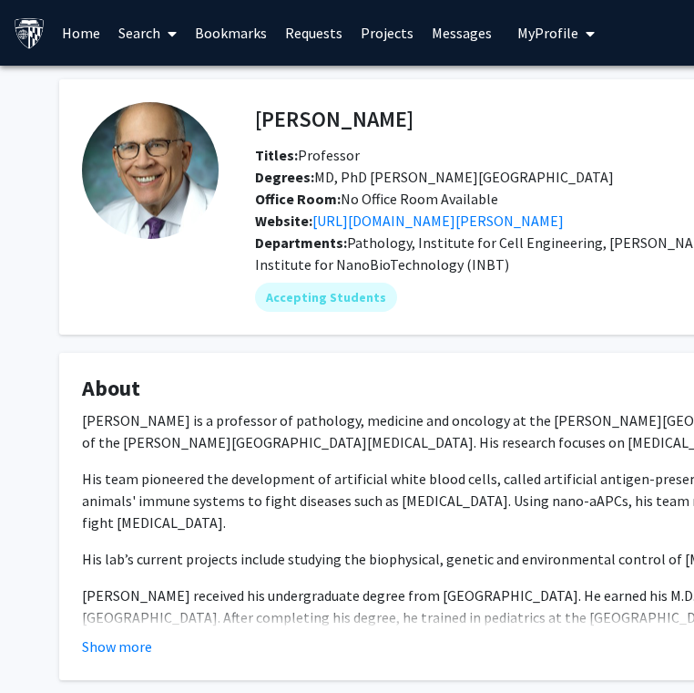 The image size is (694, 693). Describe the element at coordinates (462, 33) in the screenshot. I see `a: Messages` at that location.